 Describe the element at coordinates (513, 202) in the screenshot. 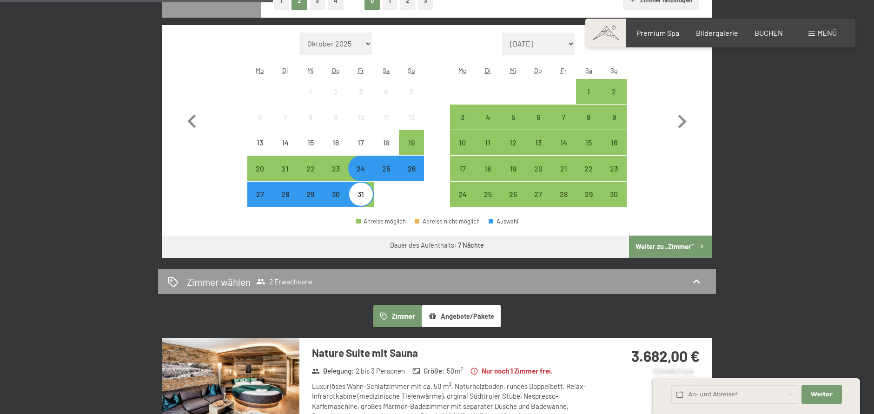

I see `div: 26` at that location.